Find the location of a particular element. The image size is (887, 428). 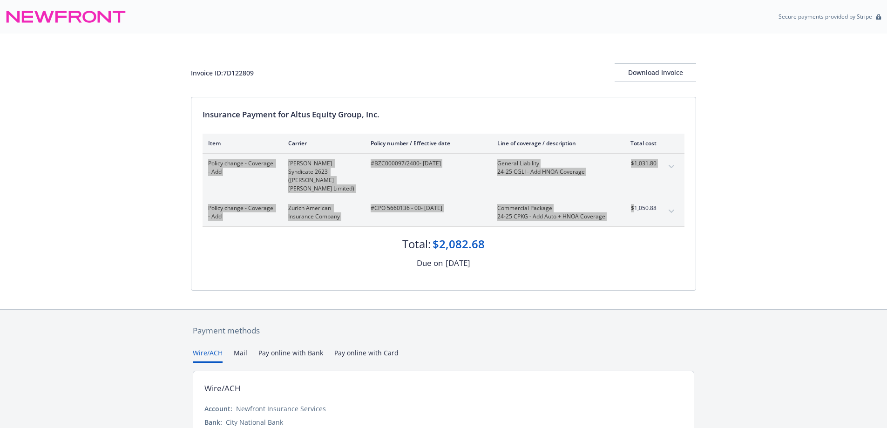

div: Account: is located at coordinates (218, 409).